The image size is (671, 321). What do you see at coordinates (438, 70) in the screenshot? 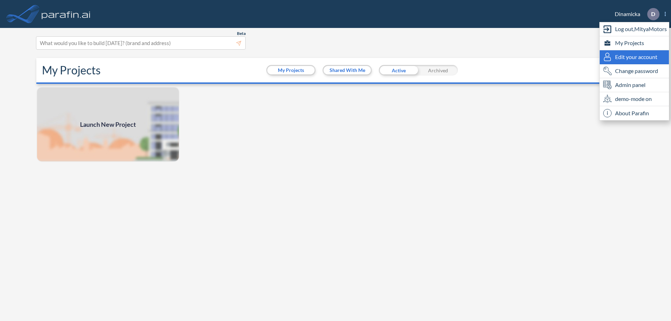
I see `div: Archived` at bounding box center [438, 70].